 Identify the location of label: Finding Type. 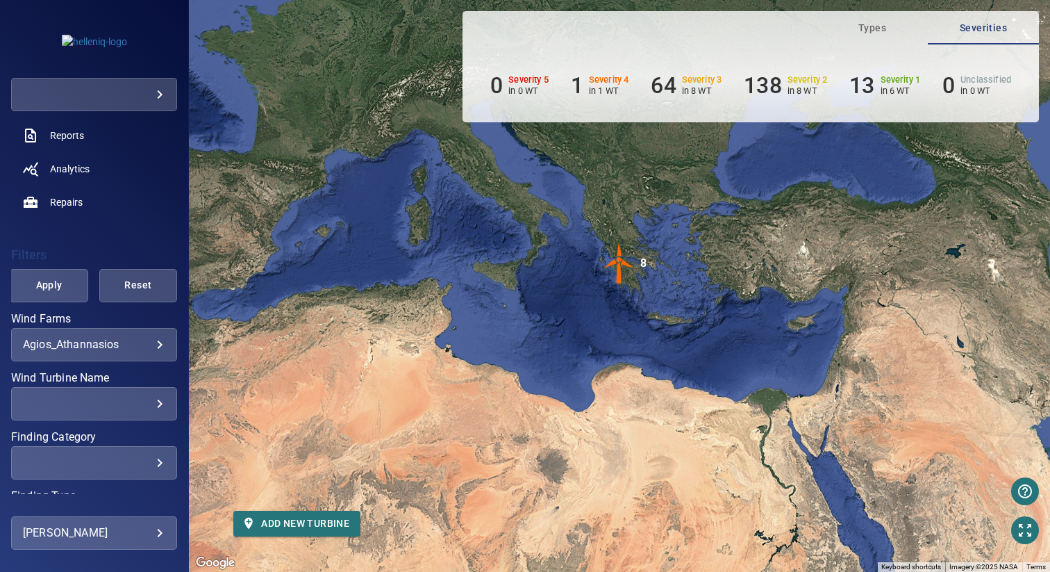
(94, 496).